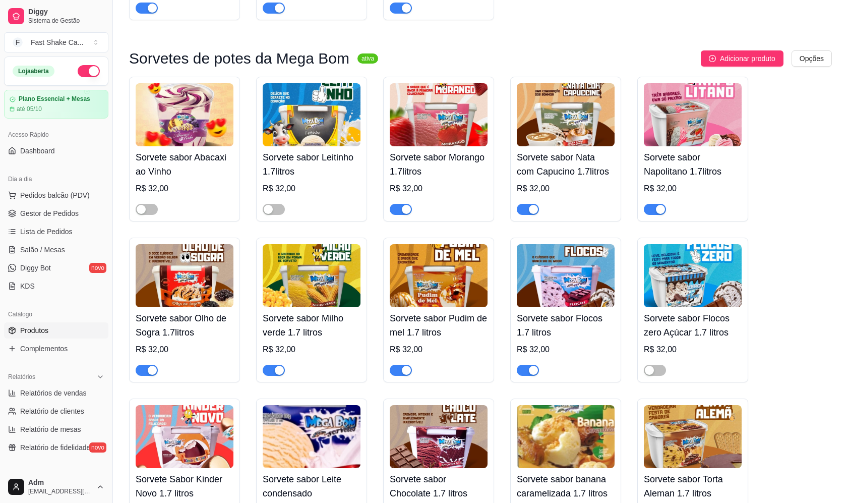  Describe the element at coordinates (56, 286) in the screenshot. I see `a: KDS` at that location.